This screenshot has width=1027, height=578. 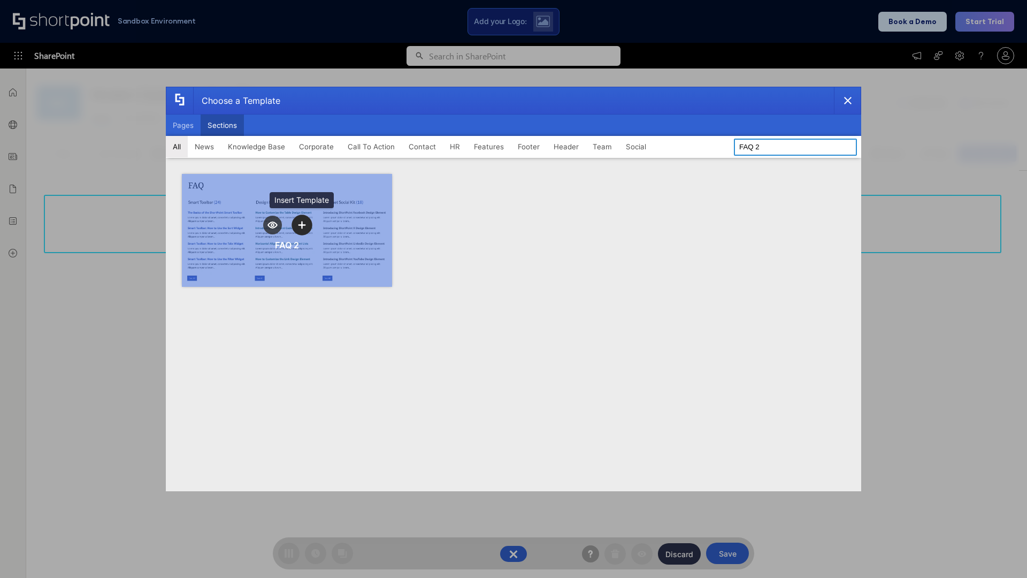 I want to click on button: Social, so click(x=636, y=147).